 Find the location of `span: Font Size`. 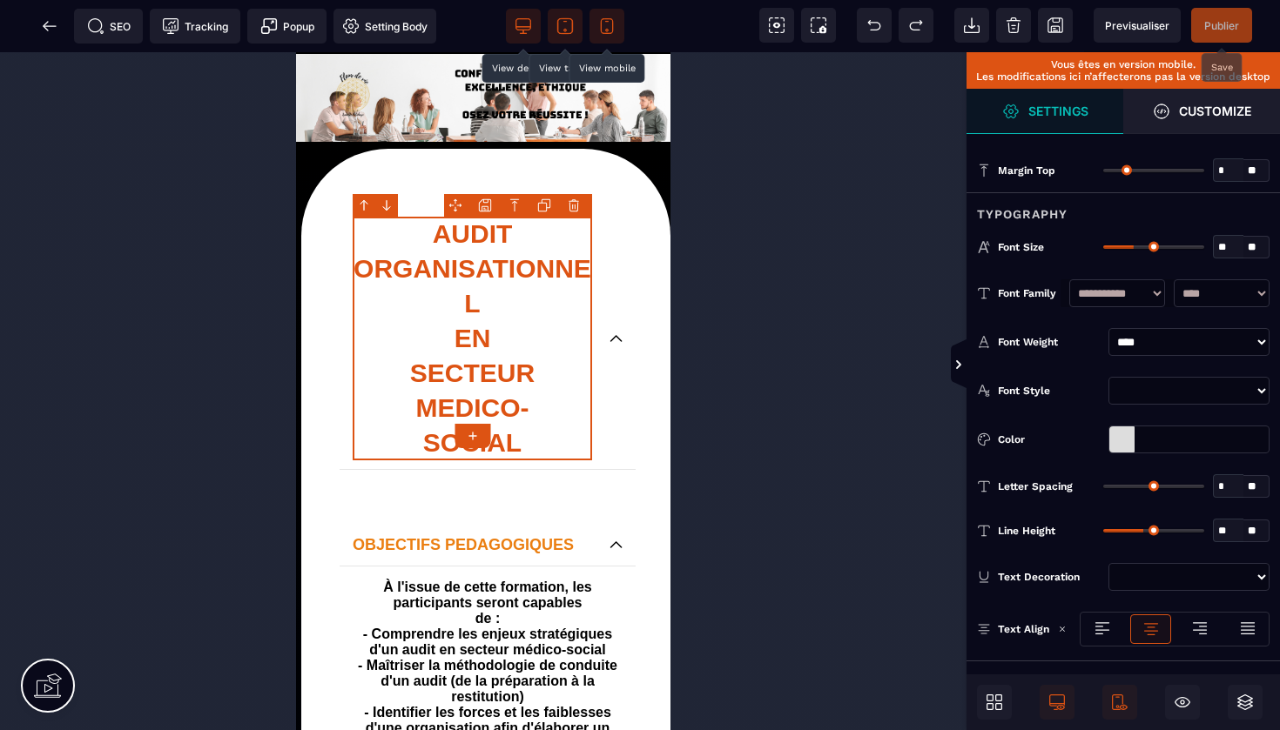

span: Font Size is located at coordinates (1020, 247).